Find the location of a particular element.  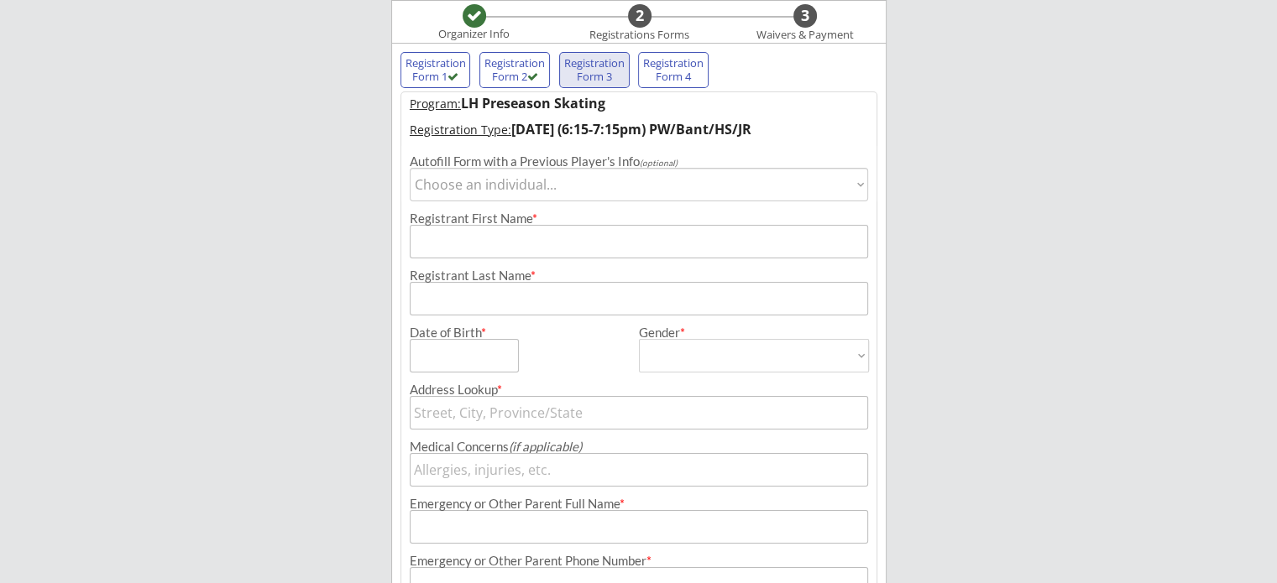

div: Registrations Forms is located at coordinates (640, 35).